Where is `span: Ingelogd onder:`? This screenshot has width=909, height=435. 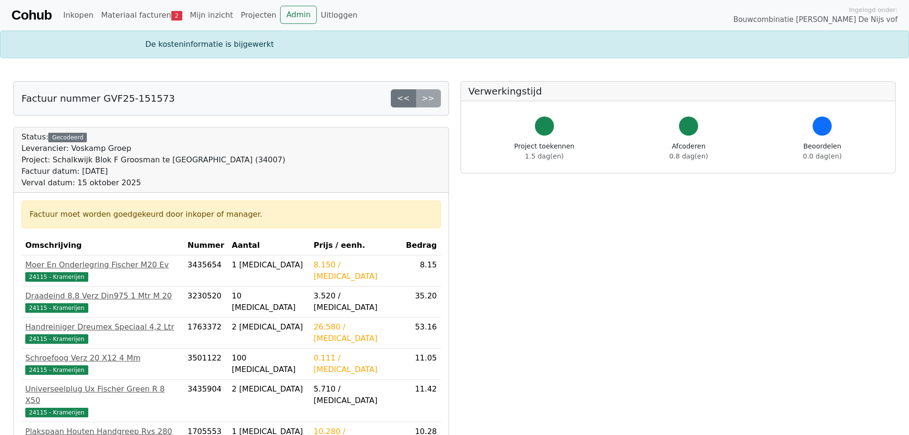
span: Ingelogd onder: is located at coordinates (873, 10).